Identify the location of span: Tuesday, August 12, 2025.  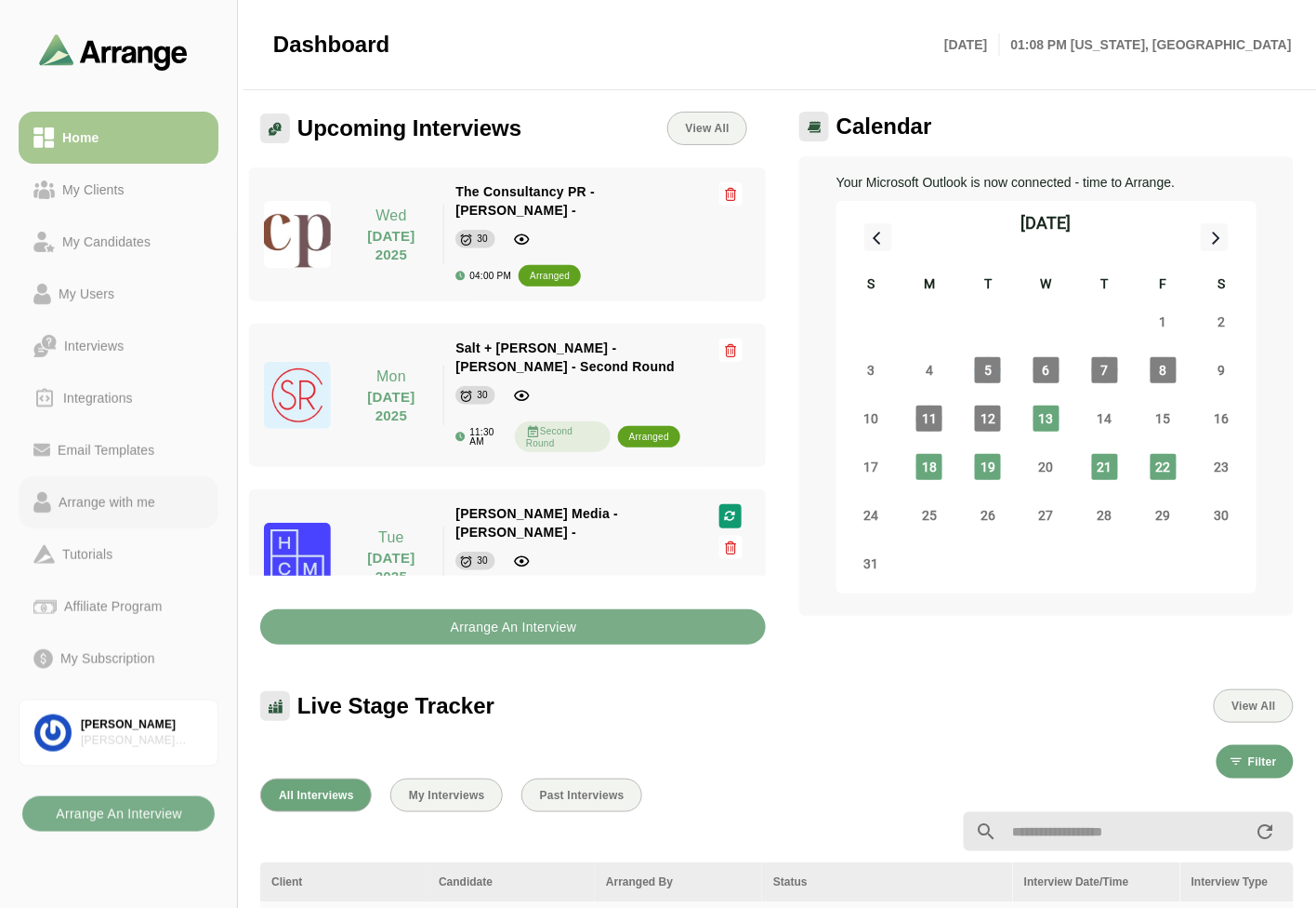
(988, 418).